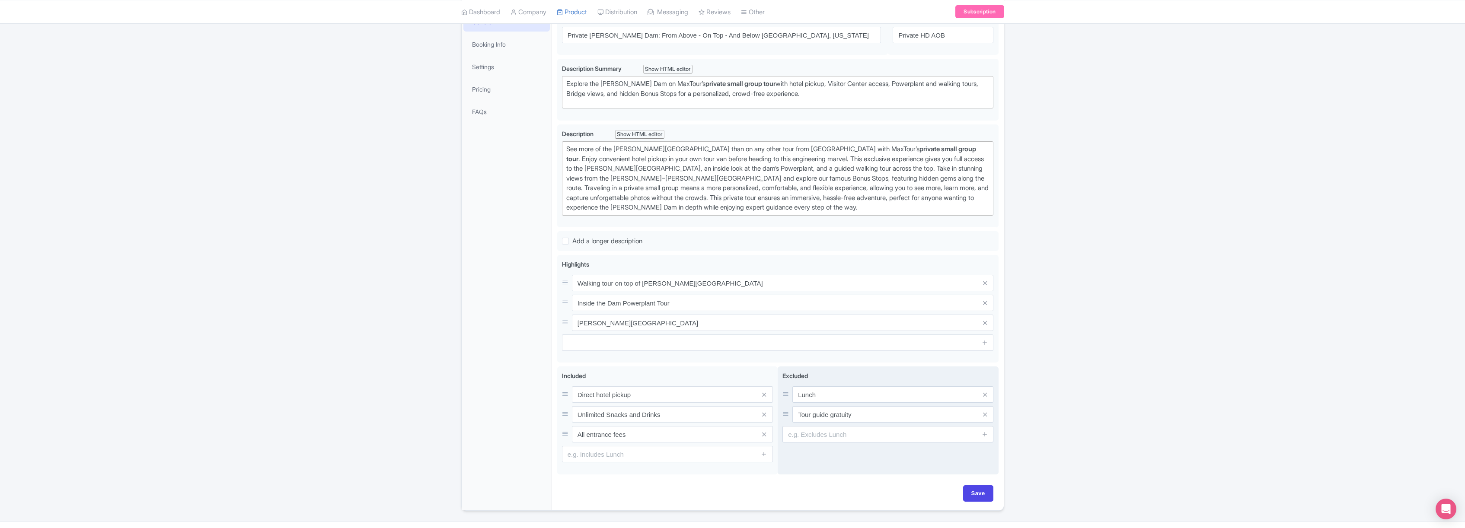 This screenshot has width=1465, height=528. Describe the element at coordinates (980, 12) in the screenshot. I see `a: Subscription` at that location.